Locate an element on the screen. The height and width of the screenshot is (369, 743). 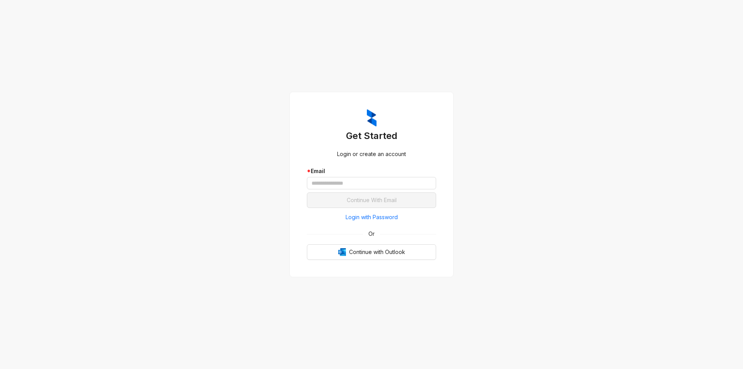
span: Or is located at coordinates (371, 234).